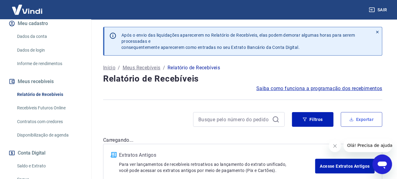 This screenshot has height=179, width=397. What do you see at coordinates (142, 68) in the screenshot?
I see `p: Meus Recebíveis` at bounding box center [142, 68].